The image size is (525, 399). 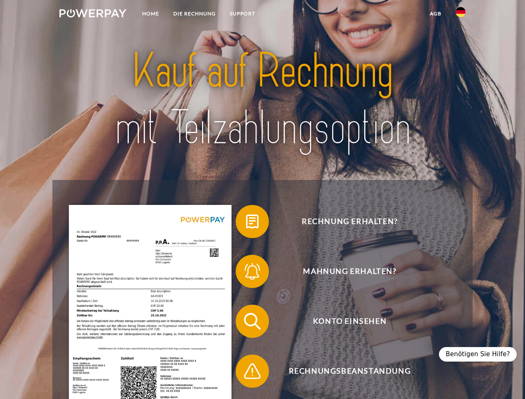 I want to click on button: Konto einsehen, so click(x=344, y=322).